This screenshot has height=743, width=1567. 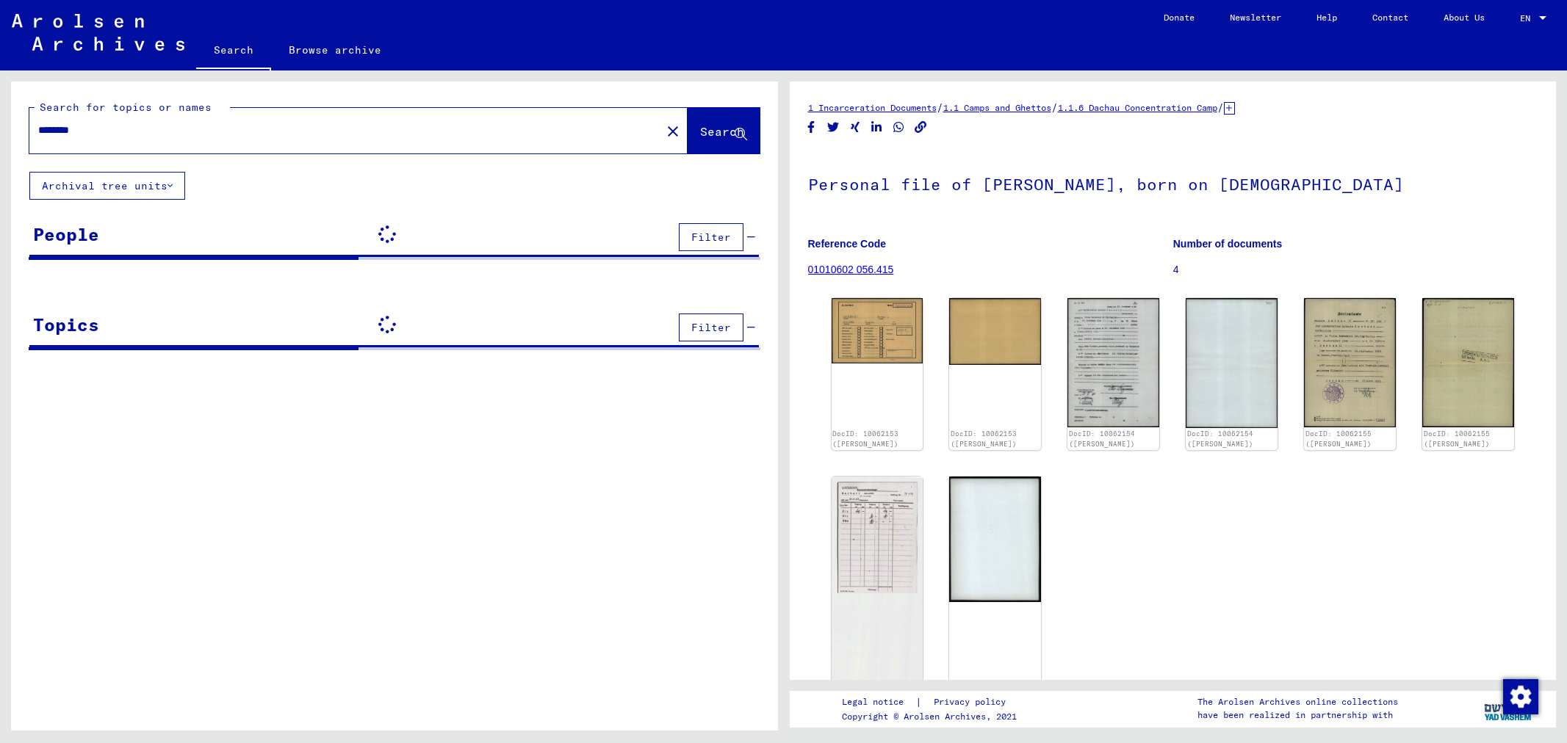 I want to click on a: Privacy policy, so click(x=973, y=702).